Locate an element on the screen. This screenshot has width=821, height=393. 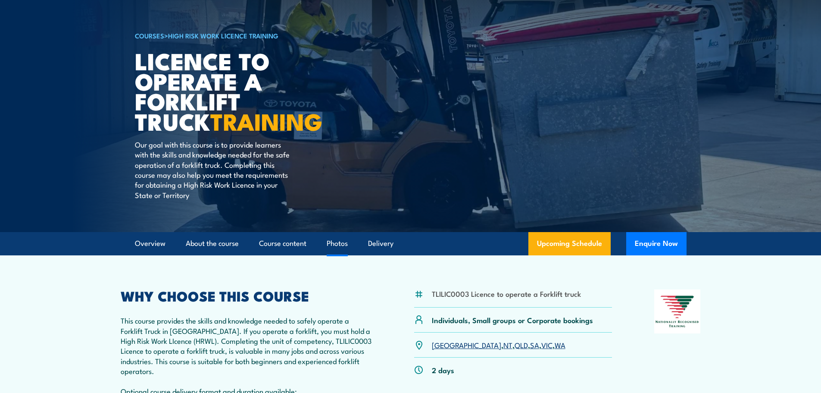
a: COURSES is located at coordinates (150, 35).